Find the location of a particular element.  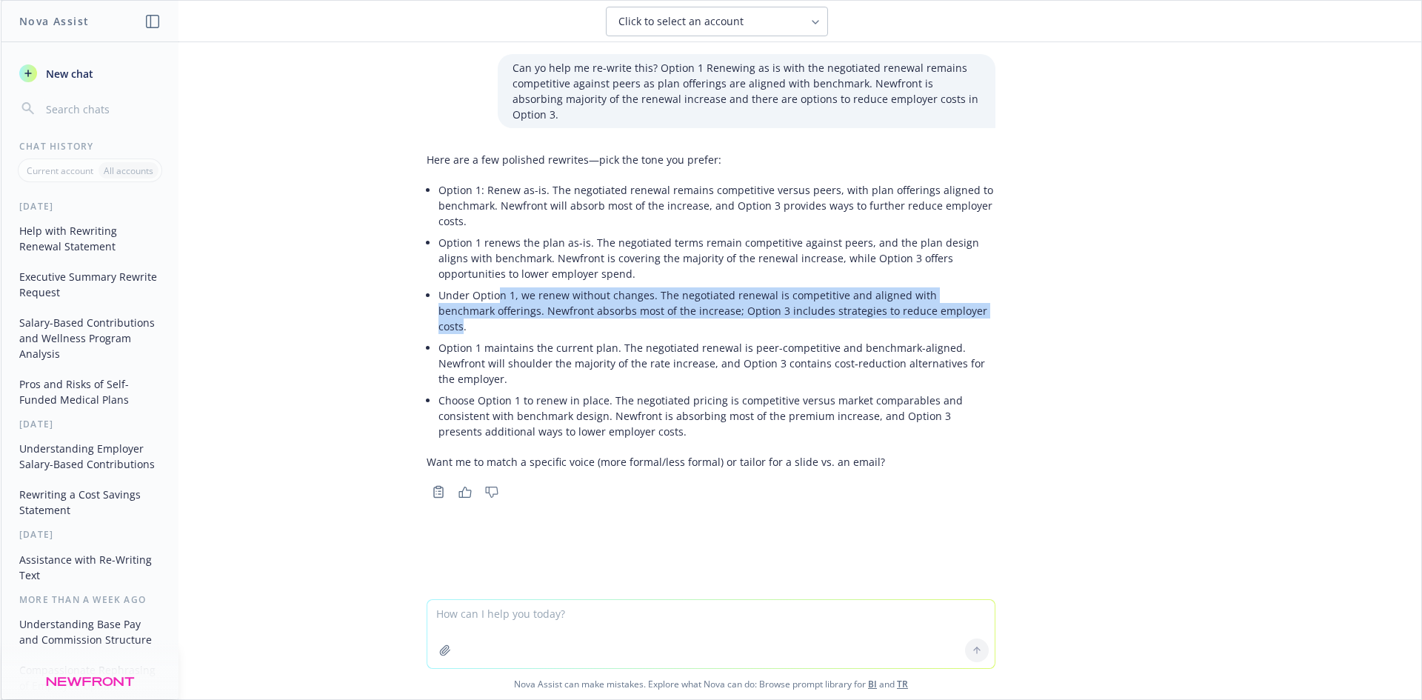

p: Option 1 renews the plan as-is. The negotiated terms remain competitive against peers, and the pl... is located at coordinates (717, 258).